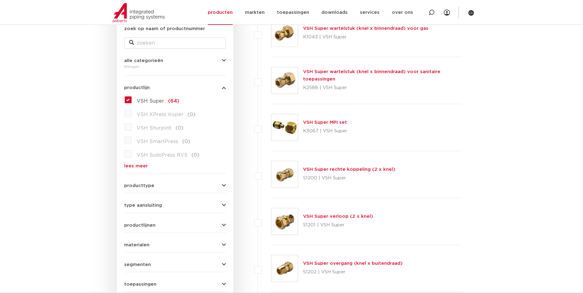  Describe the element at coordinates (285, 175) in the screenshot. I see `img: Thumbnail for VSH Super rechte koppeling (2 x knel)` at that location.